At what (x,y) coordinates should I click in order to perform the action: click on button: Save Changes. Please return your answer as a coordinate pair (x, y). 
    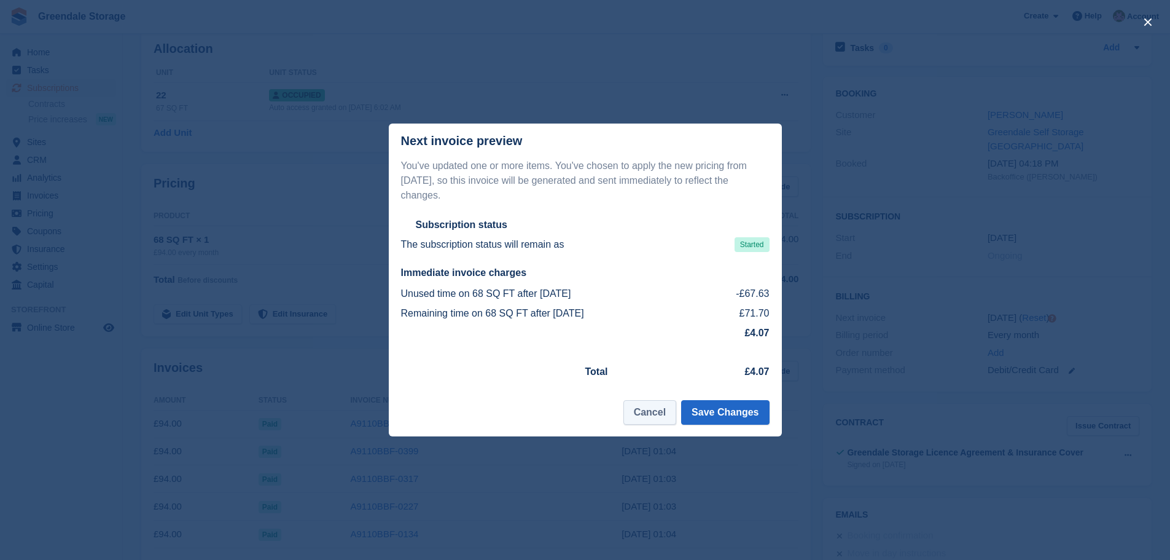
    Looking at the image, I should click on (725, 412).